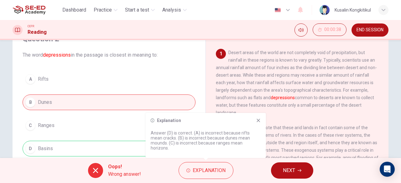  What do you see at coordinates (29, 10) in the screenshot?
I see `img: SE-ED Academy logo` at bounding box center [29, 10].